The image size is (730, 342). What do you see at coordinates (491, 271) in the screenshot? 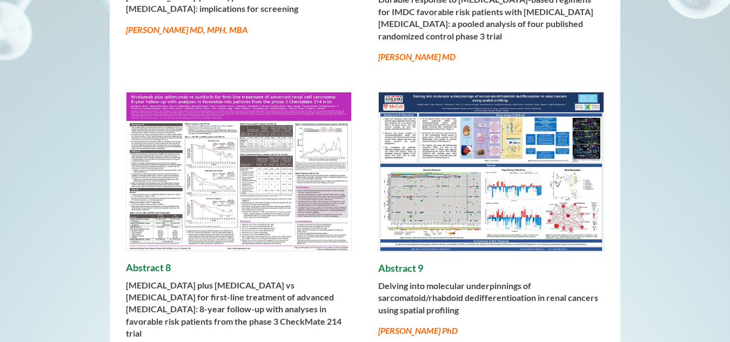
I see `h4: Abstract 9` at bounding box center [491, 271].